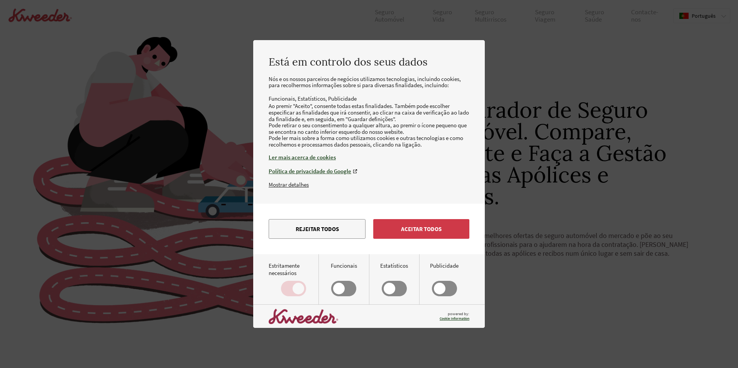 This screenshot has height=368, width=738. Describe the element at coordinates (293, 279) in the screenshot. I see `label: Estritamente necessários` at that location.